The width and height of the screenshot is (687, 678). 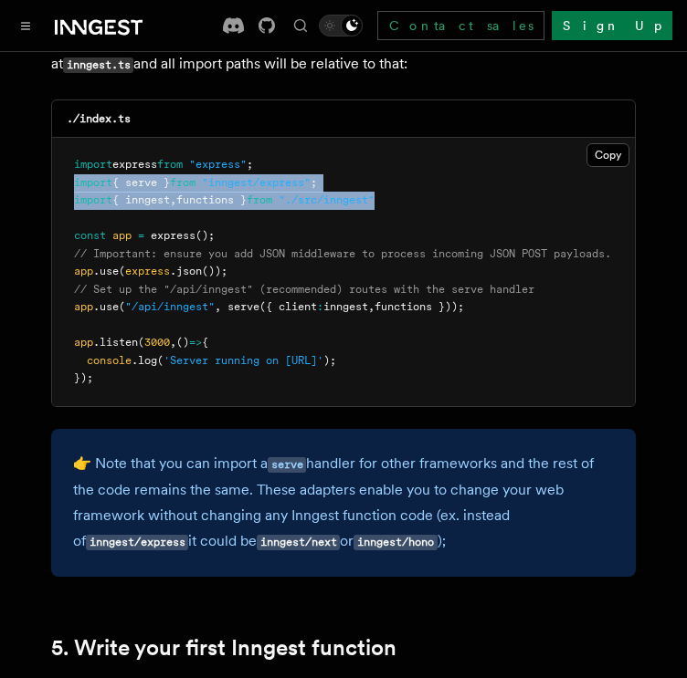 What do you see at coordinates (89, 236) in the screenshot?
I see `span: const` at bounding box center [89, 236].